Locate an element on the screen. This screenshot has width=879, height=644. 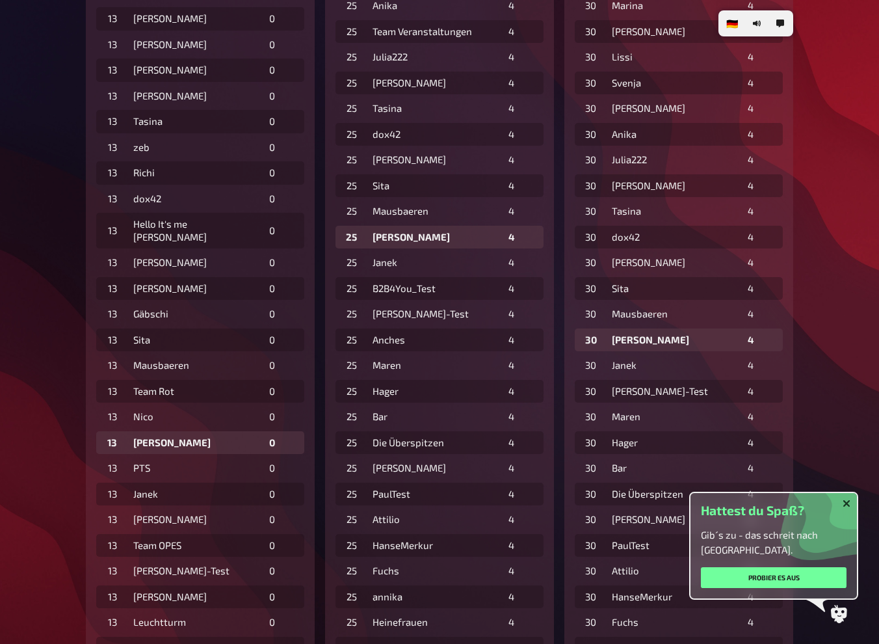
div: Bar is located at coordinates (674, 468).